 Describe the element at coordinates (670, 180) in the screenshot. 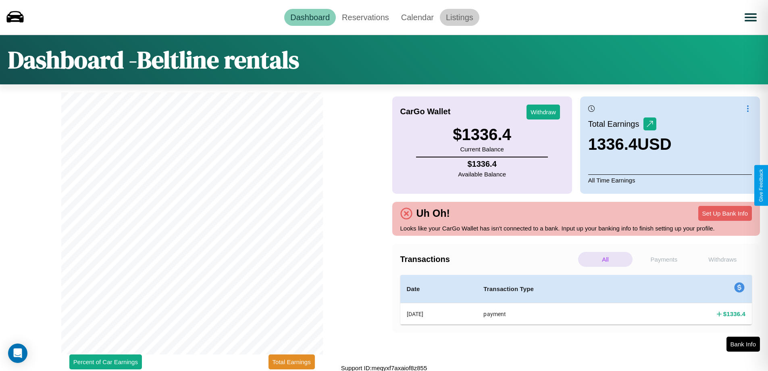

I see `p: All Time Earnings` at that location.